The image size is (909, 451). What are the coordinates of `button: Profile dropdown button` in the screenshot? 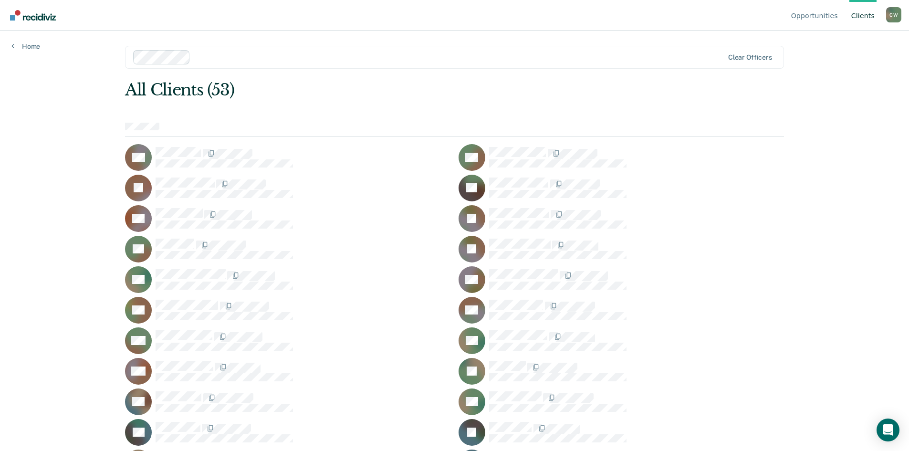 It's located at (893, 15).